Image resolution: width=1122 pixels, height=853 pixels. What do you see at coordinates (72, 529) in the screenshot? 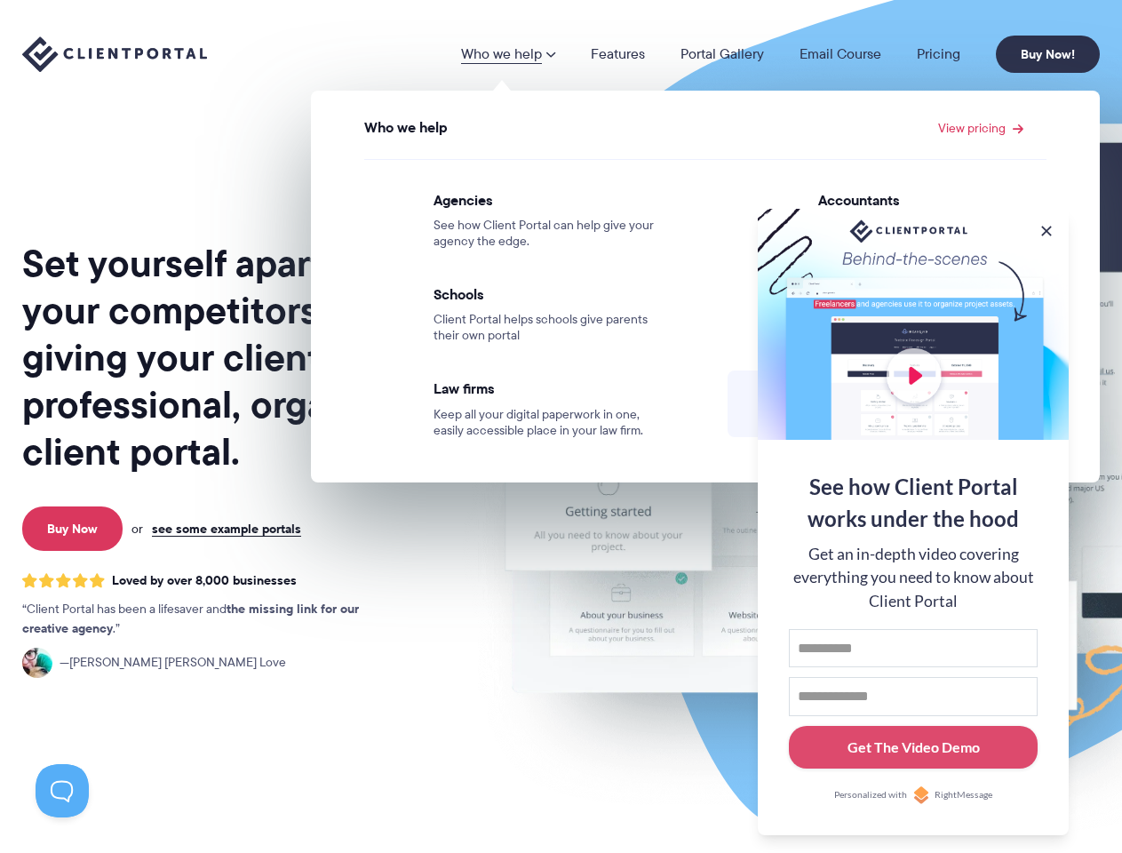
I see `a: Buy Now` at bounding box center [72, 529].